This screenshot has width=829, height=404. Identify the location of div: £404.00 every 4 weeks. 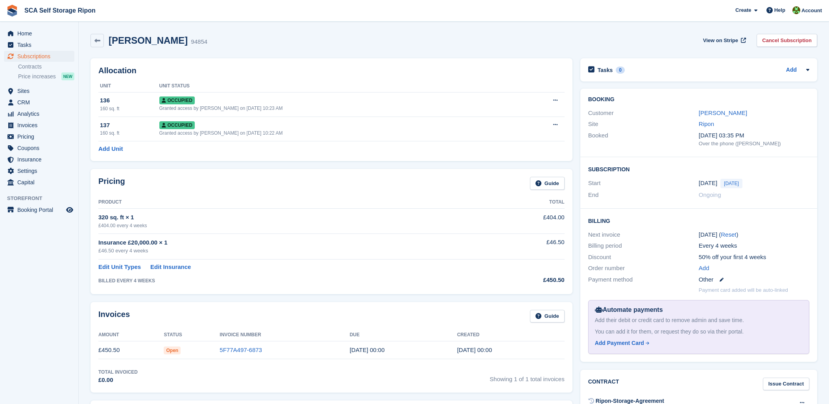
(288, 225).